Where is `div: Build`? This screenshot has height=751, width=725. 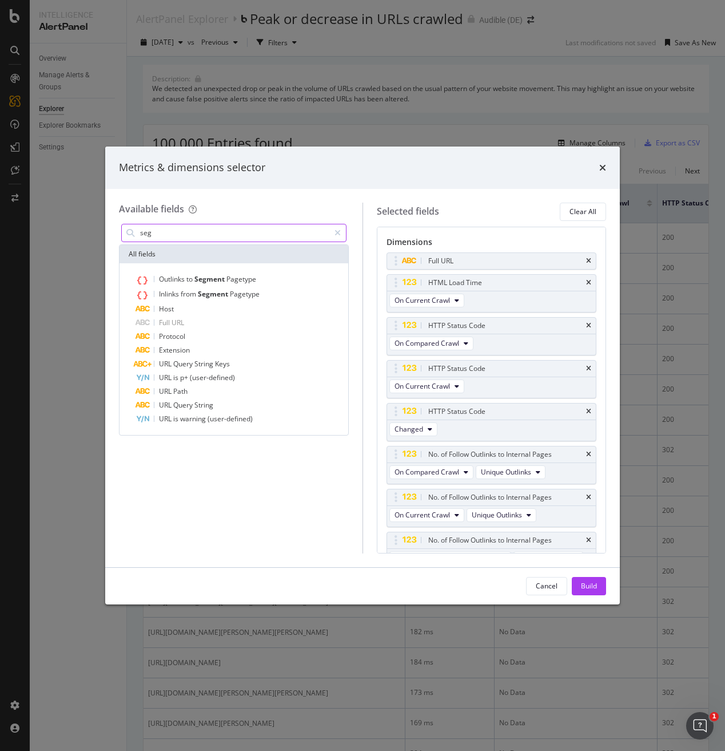
div: Build is located at coordinates (589, 585).